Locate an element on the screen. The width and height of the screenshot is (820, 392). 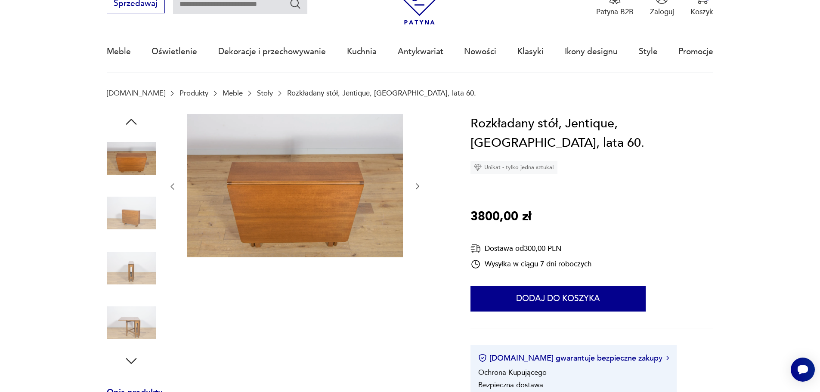
p: Koszyk is located at coordinates (701, 12).